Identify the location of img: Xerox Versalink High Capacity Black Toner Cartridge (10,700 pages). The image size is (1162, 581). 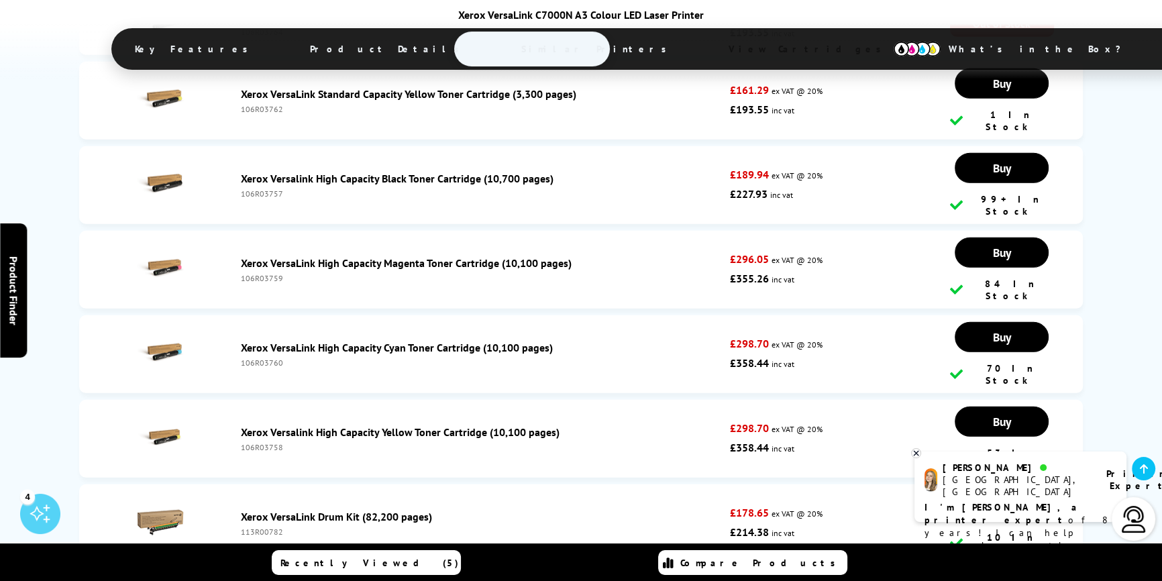
(160, 184).